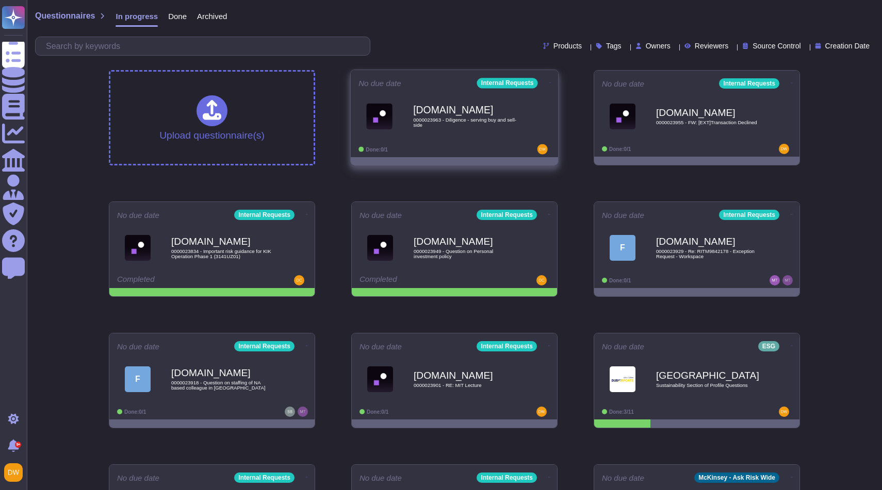 This screenshot has width=882, height=490. I want to click on div: 9+, so click(18, 445).